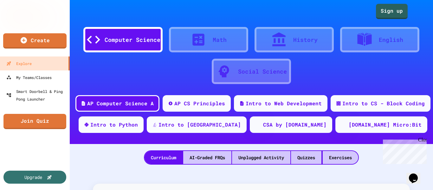 Image resolution: width=433 pixels, height=190 pixels. I want to click on div: AP Computer Science A, so click(120, 103).